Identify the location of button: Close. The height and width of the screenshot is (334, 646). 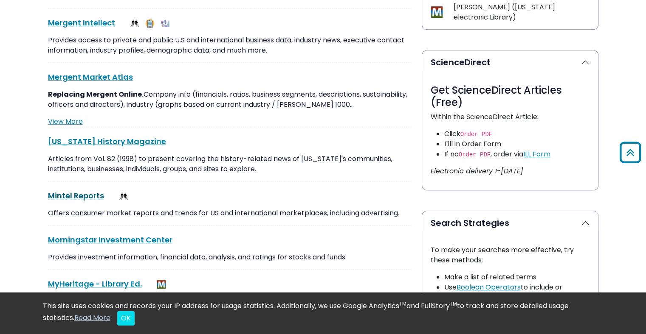
(126, 319).